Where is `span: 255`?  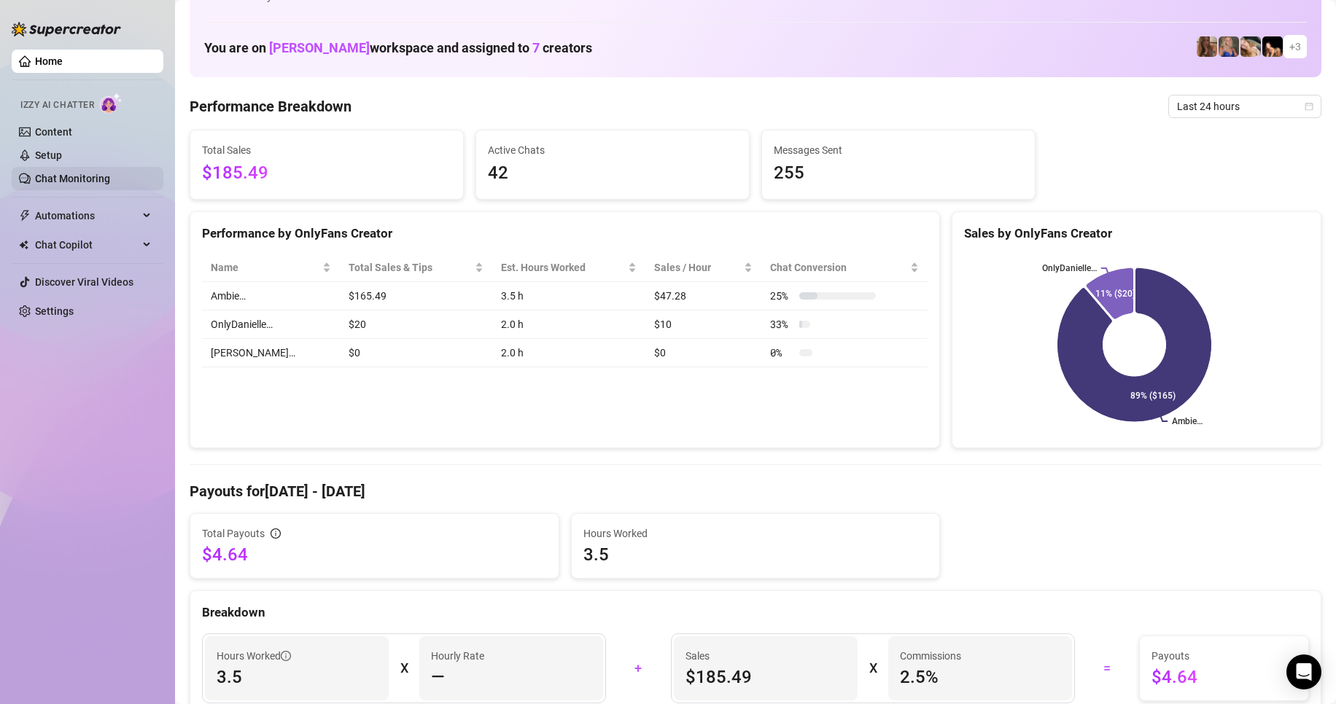 span: 255 is located at coordinates (898, 173).